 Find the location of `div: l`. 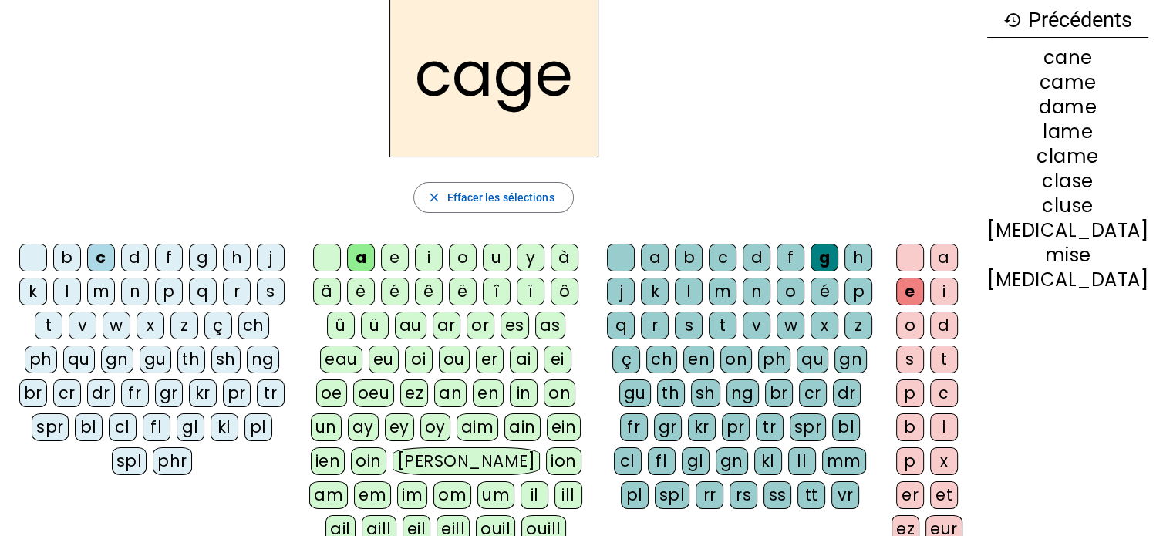

div: l is located at coordinates (67, 291).